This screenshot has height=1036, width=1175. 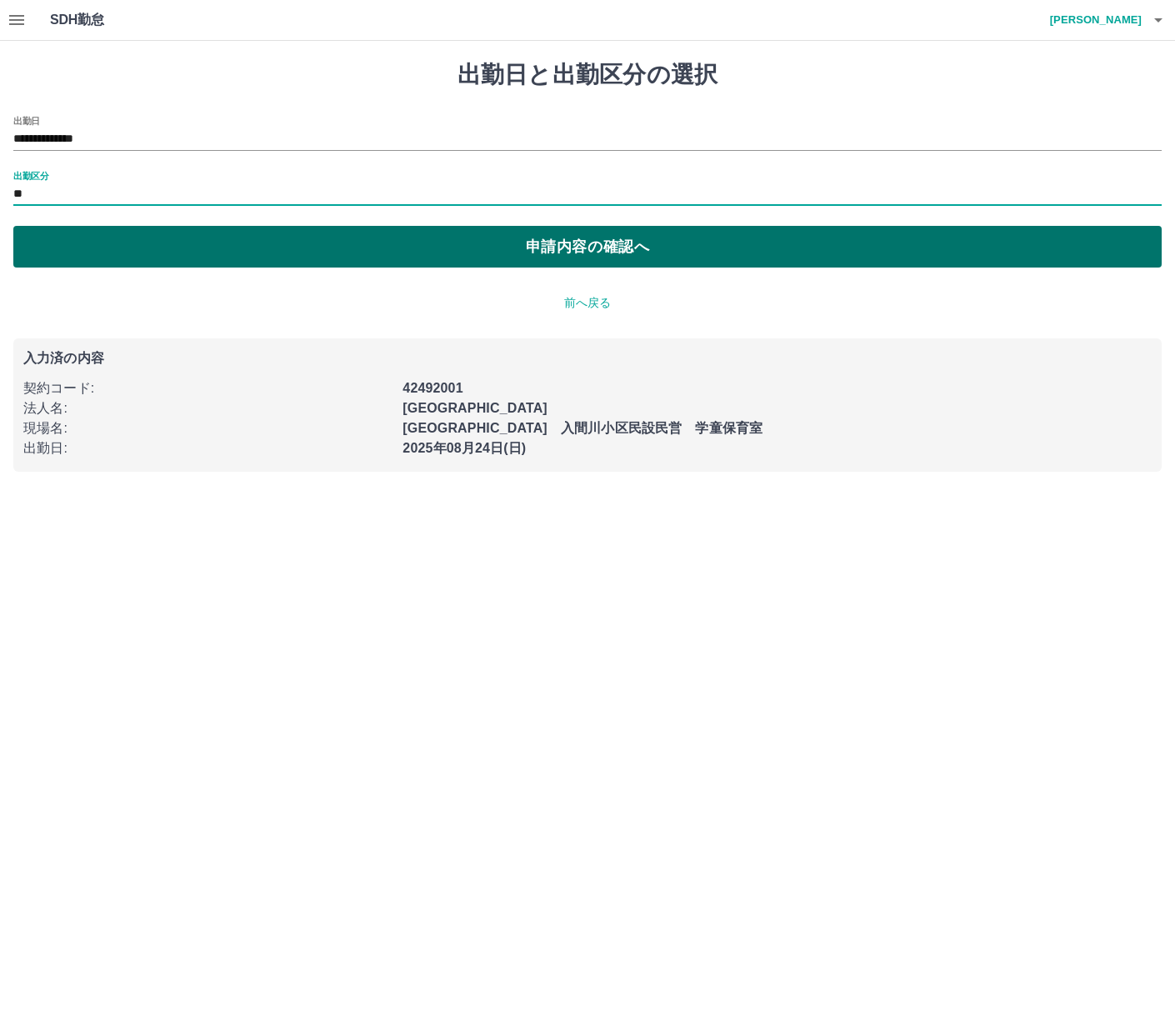 What do you see at coordinates (208, 389) in the screenshot?
I see `p: 契約コード :` at bounding box center [208, 389].